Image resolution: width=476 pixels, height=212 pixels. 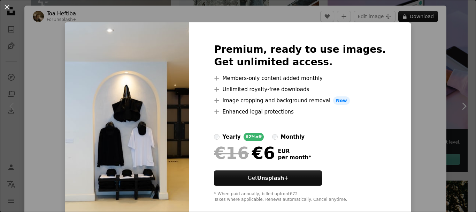 I want to click on li: Enhanced legal protections, so click(x=300, y=112).